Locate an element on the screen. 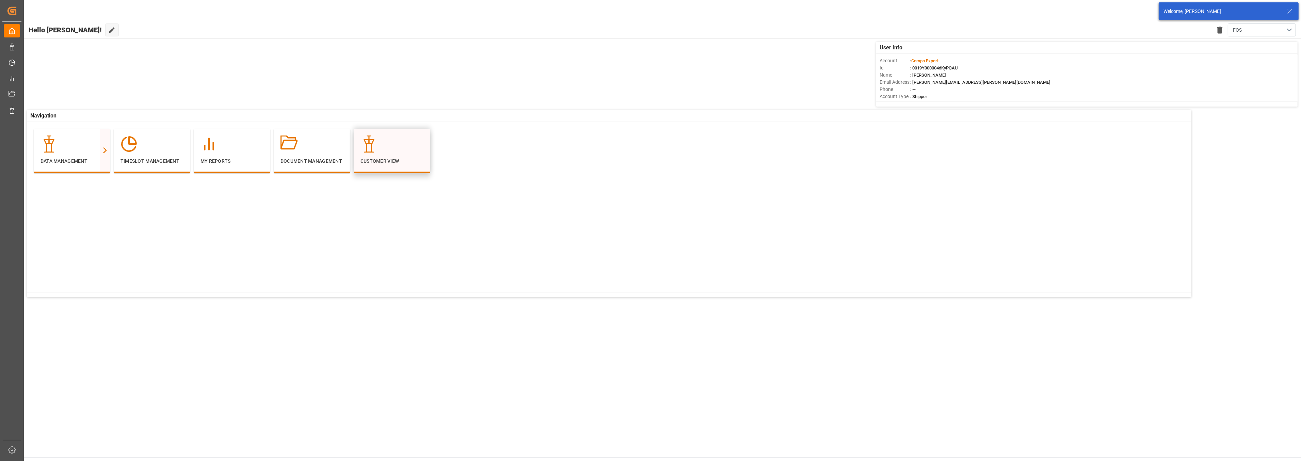  span: Navigation is located at coordinates (43, 116).